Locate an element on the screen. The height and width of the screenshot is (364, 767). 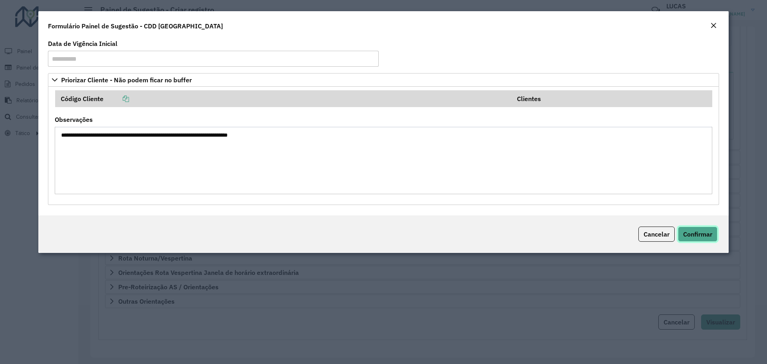
button: Cancelar is located at coordinates (656, 234).